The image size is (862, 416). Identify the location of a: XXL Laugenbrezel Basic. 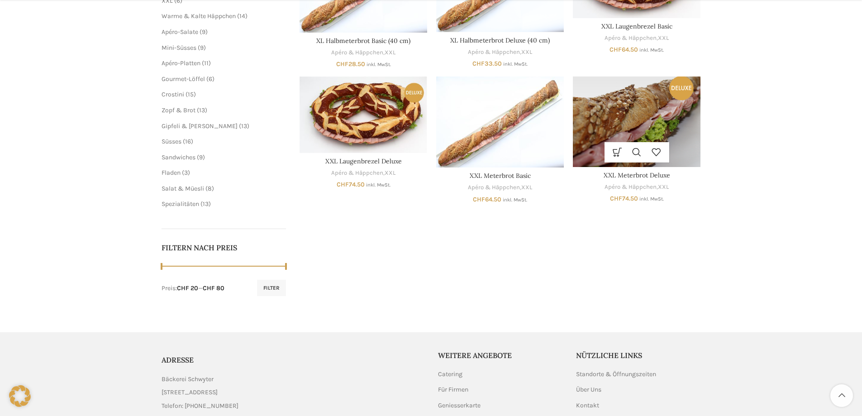
(637, 26).